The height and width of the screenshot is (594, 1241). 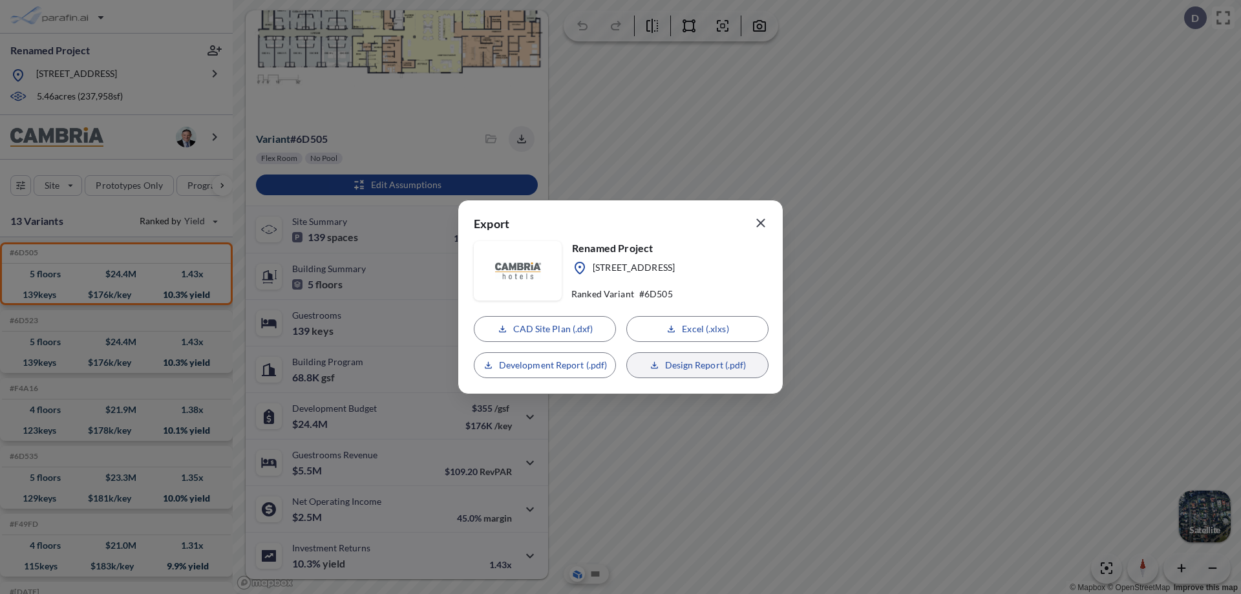 I want to click on p: Excel (.xlxs), so click(x=705, y=329).